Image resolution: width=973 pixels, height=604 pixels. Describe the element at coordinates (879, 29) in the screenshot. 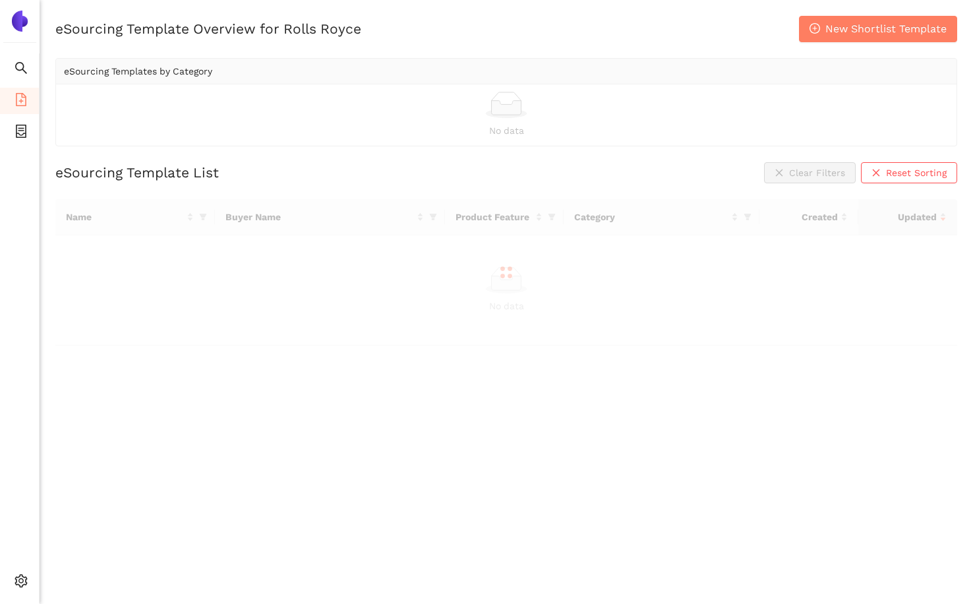

I see `button: plus-circleNew Shortlist Template` at that location.